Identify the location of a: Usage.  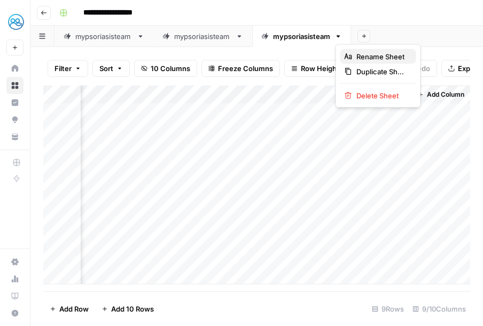
(15, 279).